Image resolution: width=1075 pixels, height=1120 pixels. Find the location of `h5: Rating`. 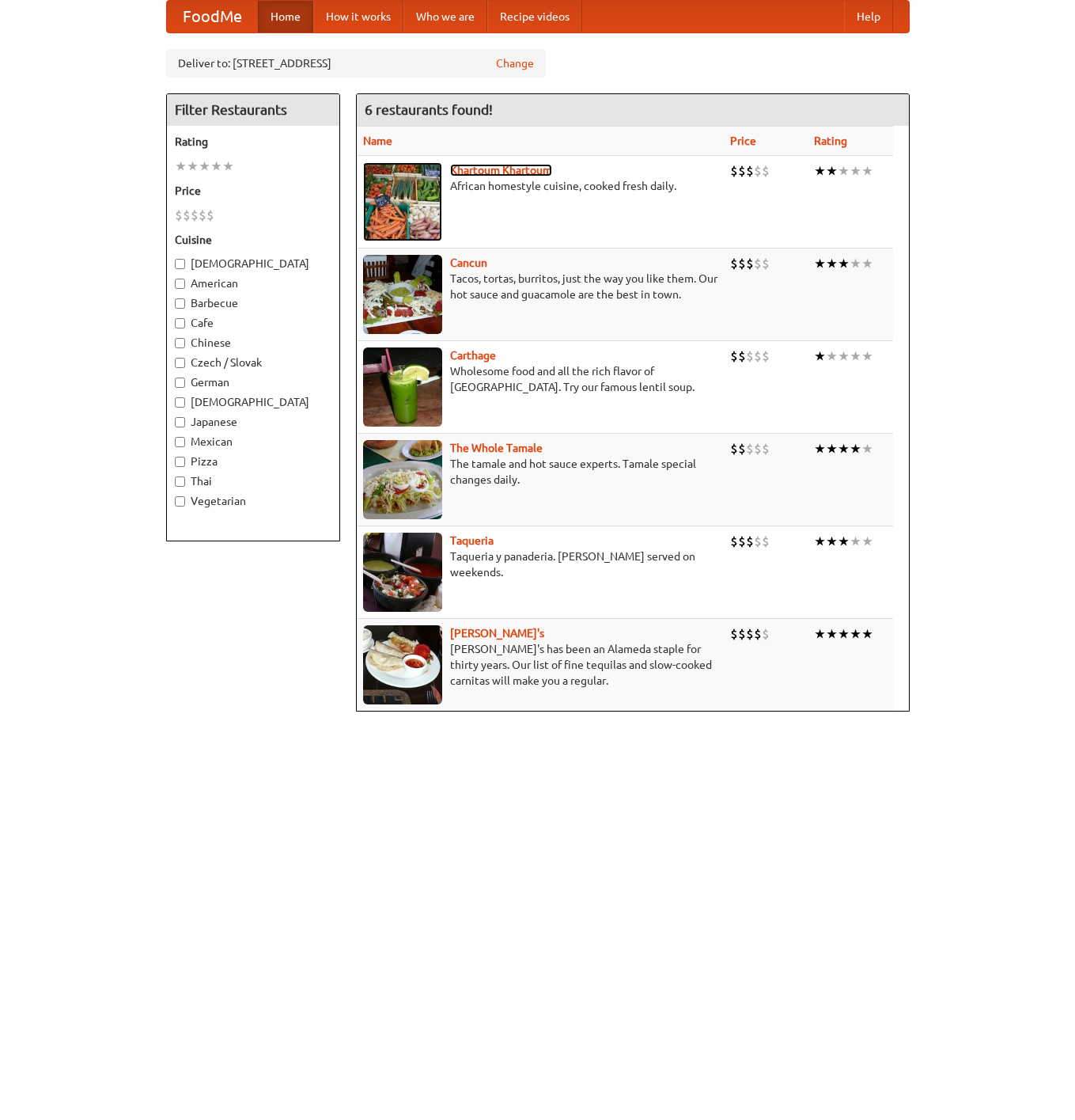

h5: Rating is located at coordinates (253, 142).